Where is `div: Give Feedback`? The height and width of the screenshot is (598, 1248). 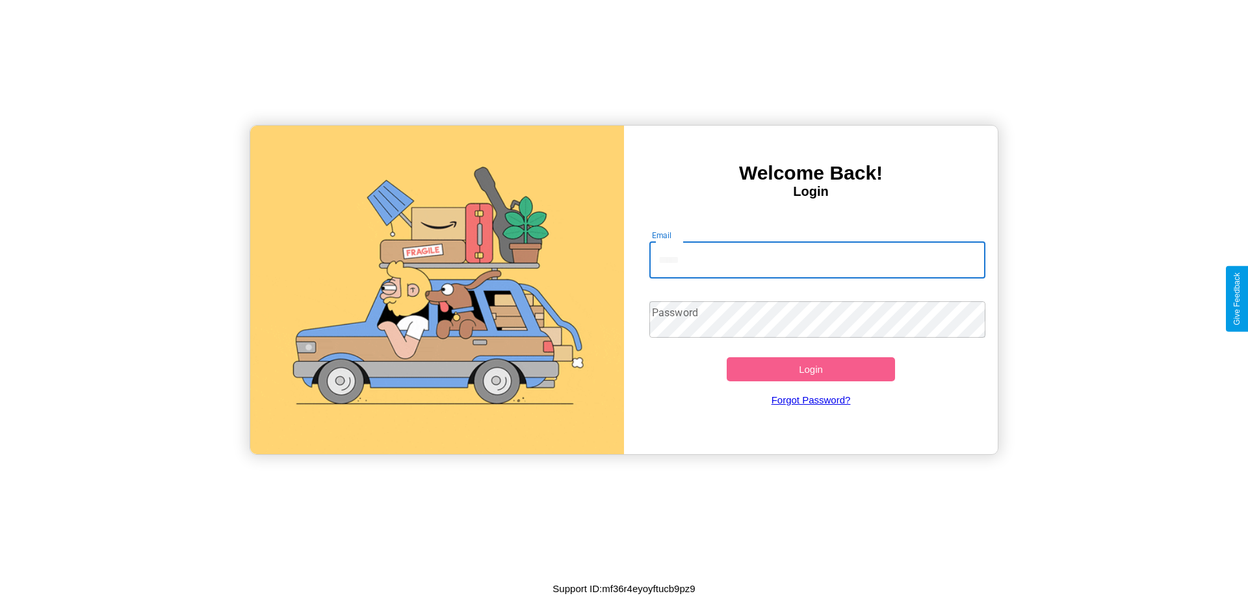
div: Give Feedback is located at coordinates (1237, 298).